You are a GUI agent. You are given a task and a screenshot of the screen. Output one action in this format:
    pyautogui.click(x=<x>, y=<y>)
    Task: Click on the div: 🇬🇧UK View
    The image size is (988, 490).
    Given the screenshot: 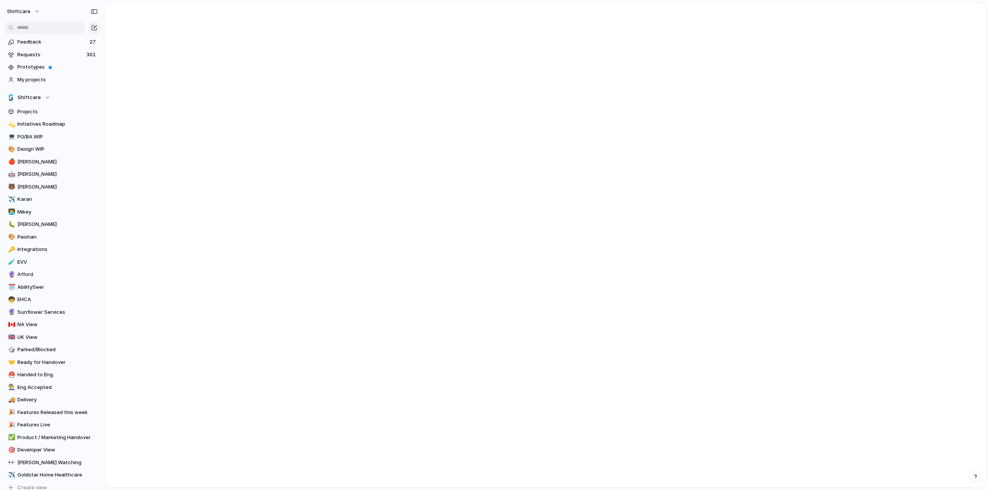 What is the action you would take?
    pyautogui.click(x=52, y=338)
    